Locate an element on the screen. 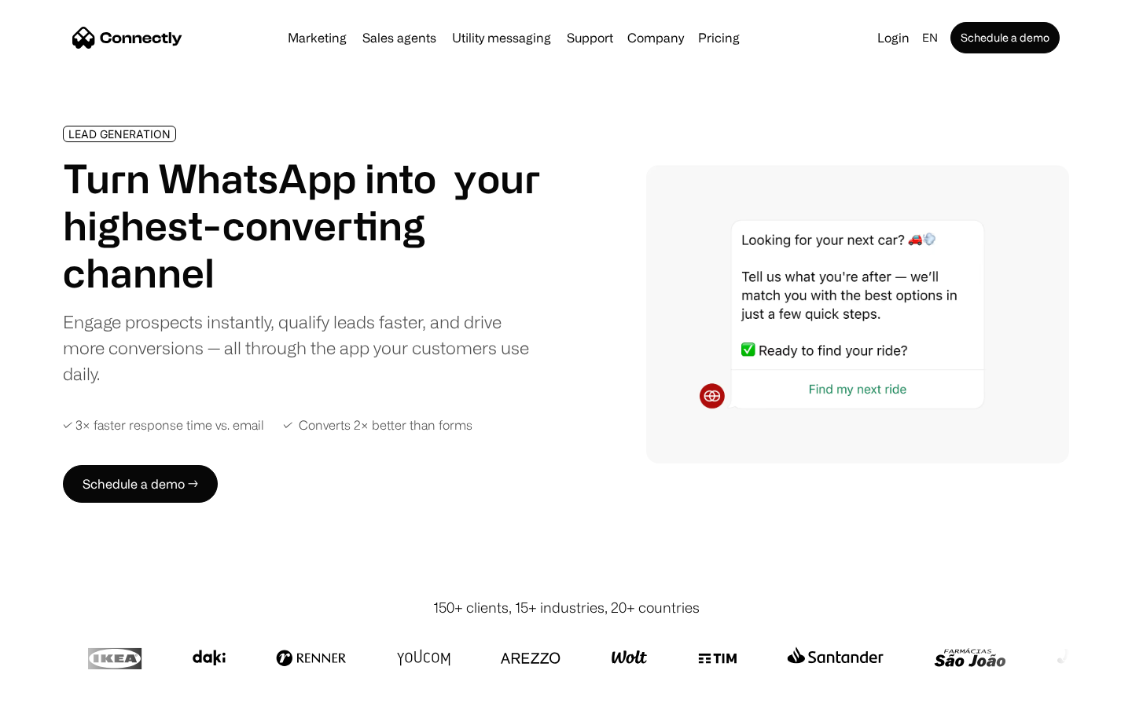  a: Support is located at coordinates (589, 38).